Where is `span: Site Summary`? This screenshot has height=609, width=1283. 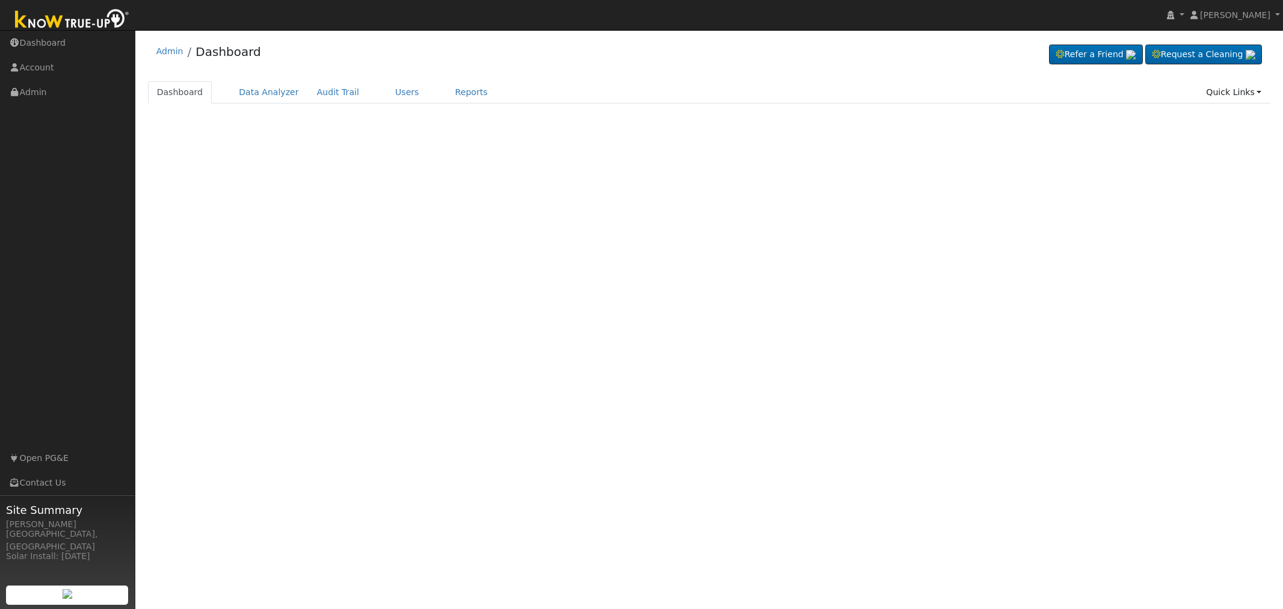 span: Site Summary is located at coordinates (67, 509).